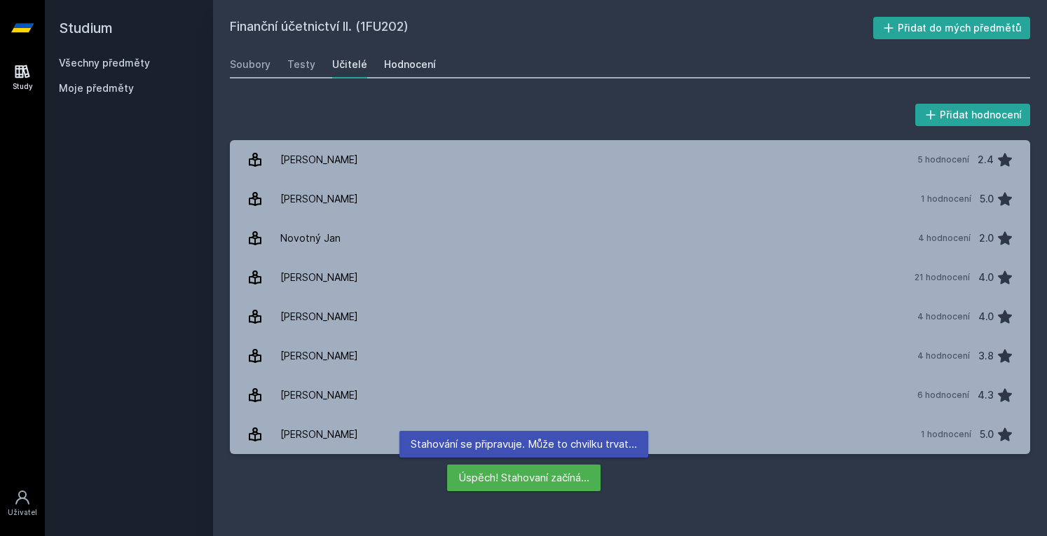 This screenshot has width=1047, height=536. I want to click on div: 2.0, so click(986, 238).